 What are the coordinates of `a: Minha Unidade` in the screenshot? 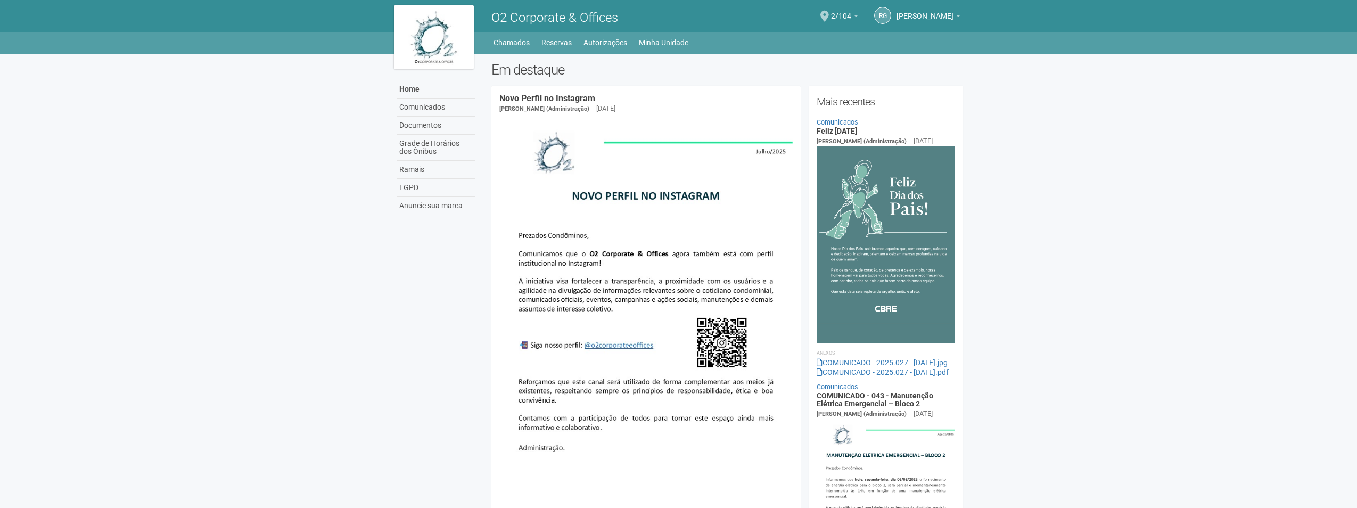 It's located at (663, 43).